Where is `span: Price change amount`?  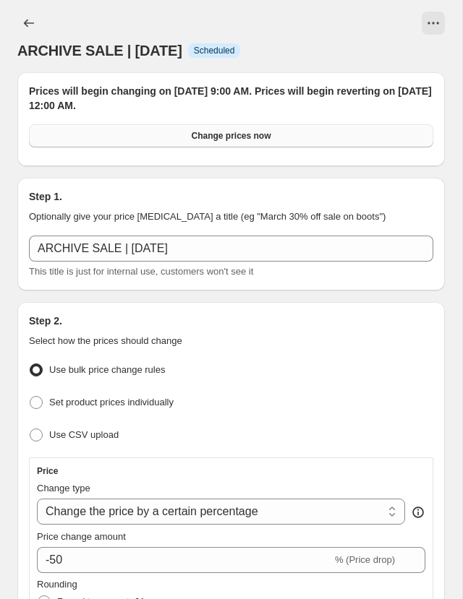
span: Price change amount is located at coordinates (81, 536).